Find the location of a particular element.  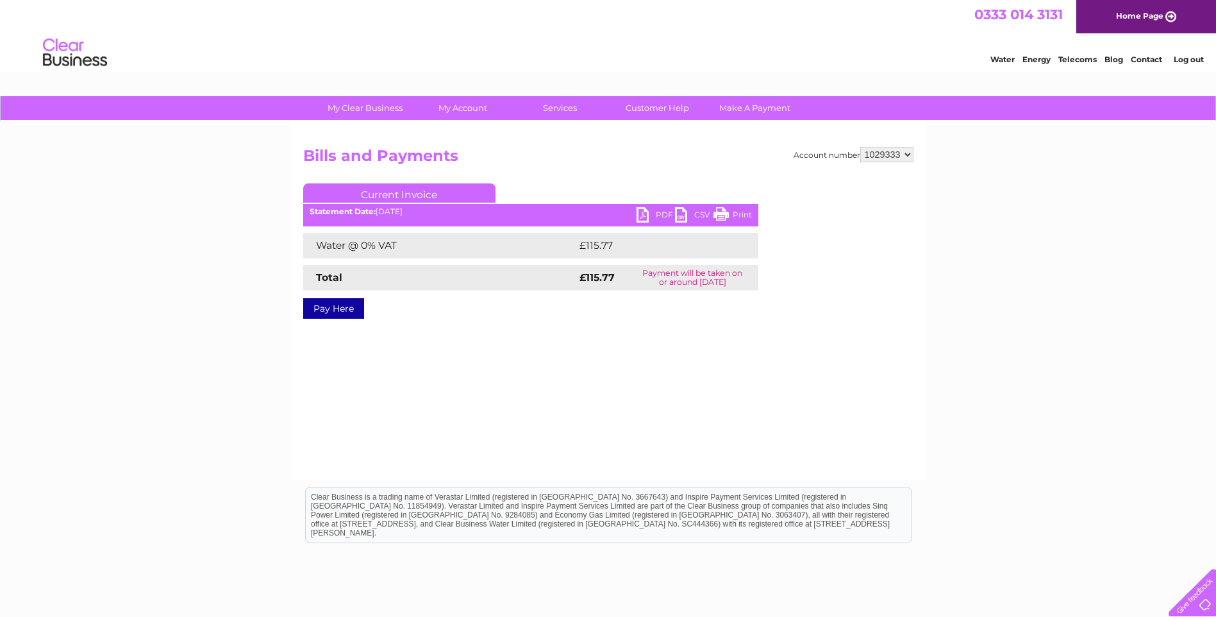

h2: Bills and Payments is located at coordinates (608, 159).